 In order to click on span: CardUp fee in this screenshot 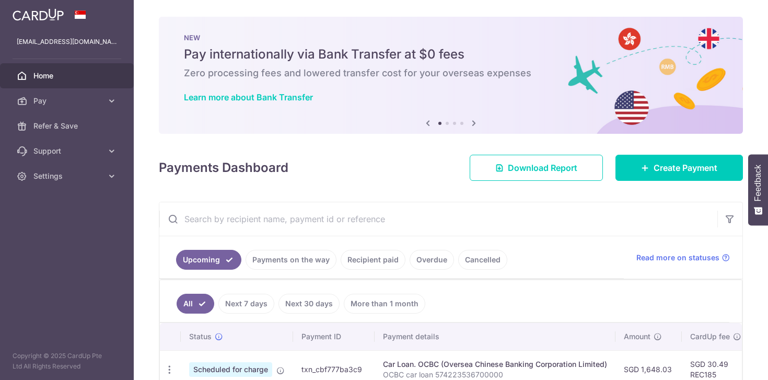, I will do `click(710, 336)`.